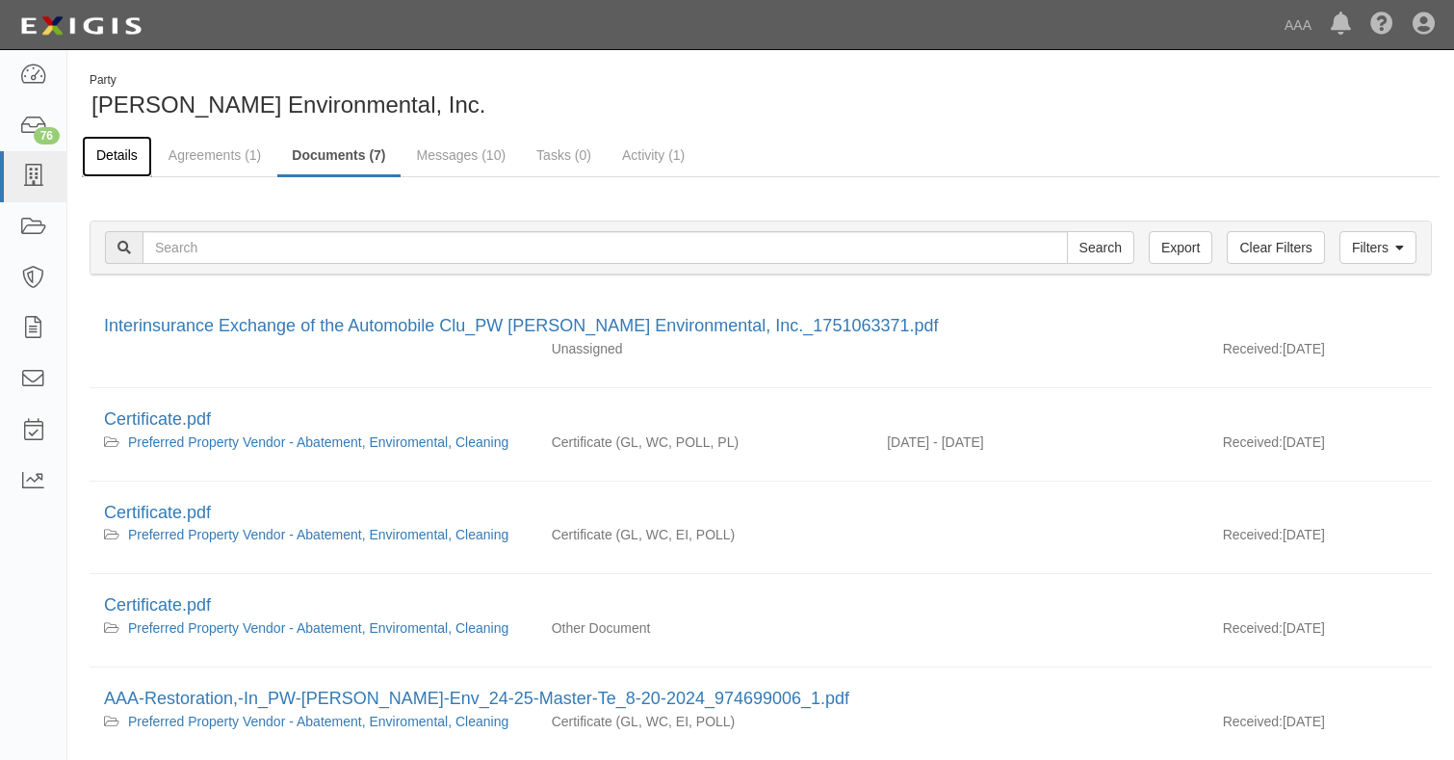 The height and width of the screenshot is (760, 1454). I want to click on a: Export, so click(1181, 248).